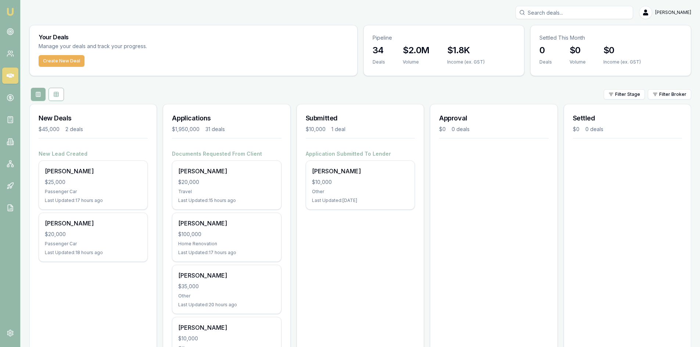 This screenshot has width=700, height=347. Describe the element at coordinates (226, 287) in the screenshot. I see `div: $35,000` at that location.